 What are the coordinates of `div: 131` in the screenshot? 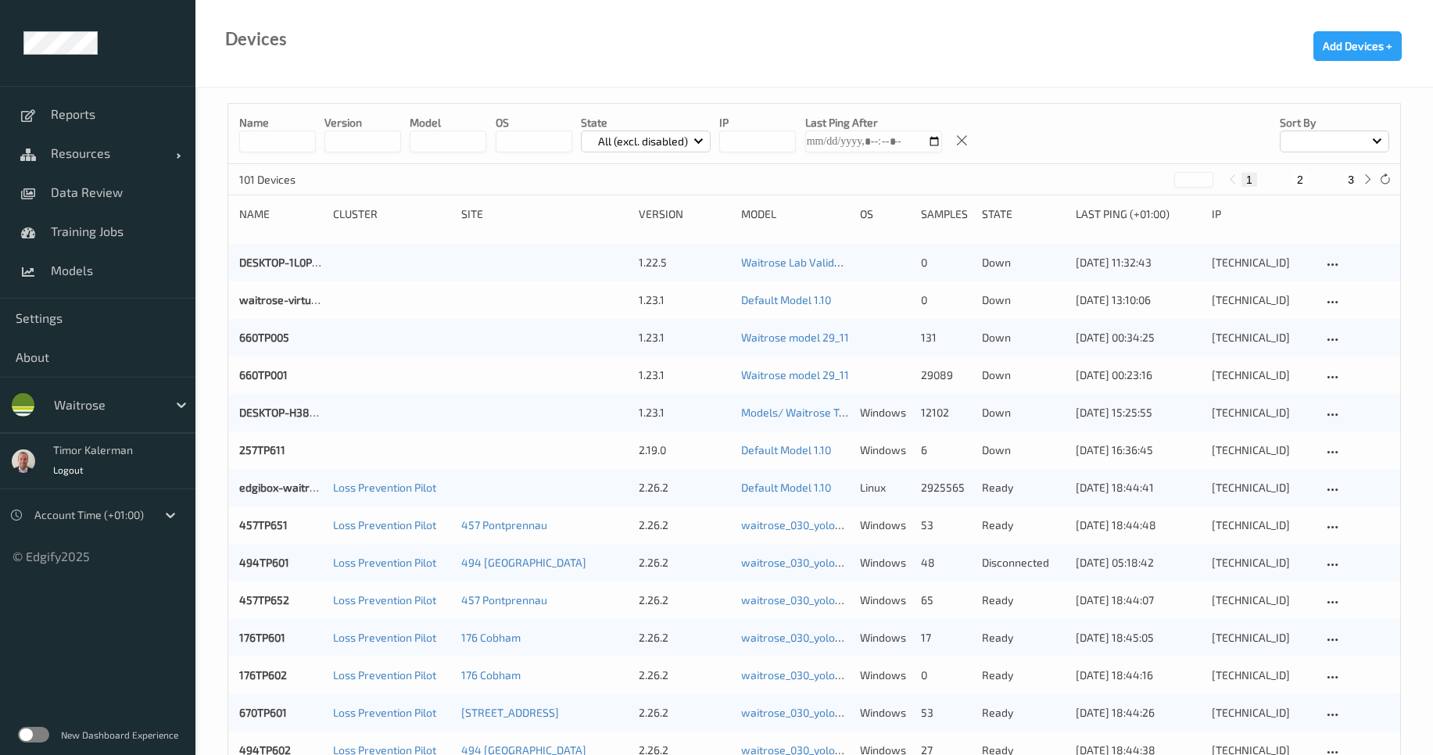 It's located at (946, 338).